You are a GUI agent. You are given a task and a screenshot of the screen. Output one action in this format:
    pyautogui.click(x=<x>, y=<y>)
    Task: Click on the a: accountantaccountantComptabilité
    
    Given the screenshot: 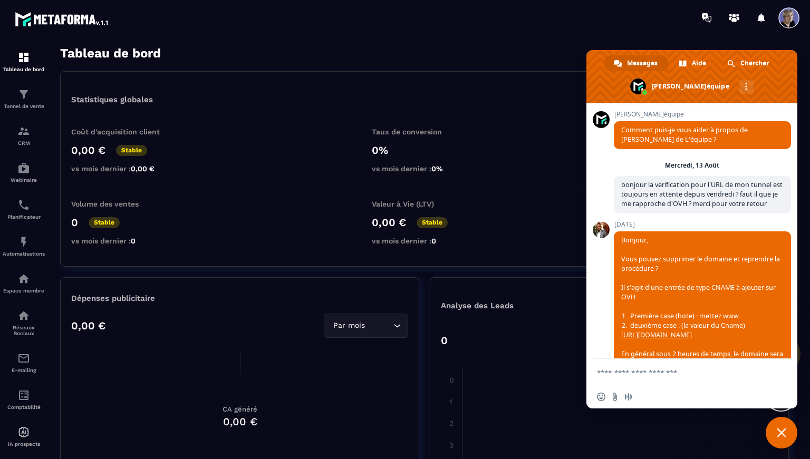 What is the action you would take?
    pyautogui.click(x=24, y=400)
    